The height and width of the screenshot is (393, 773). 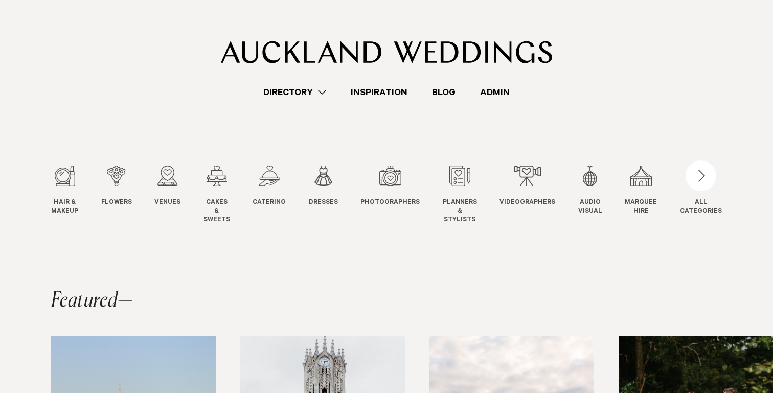 I want to click on a: Photographers, so click(x=390, y=187).